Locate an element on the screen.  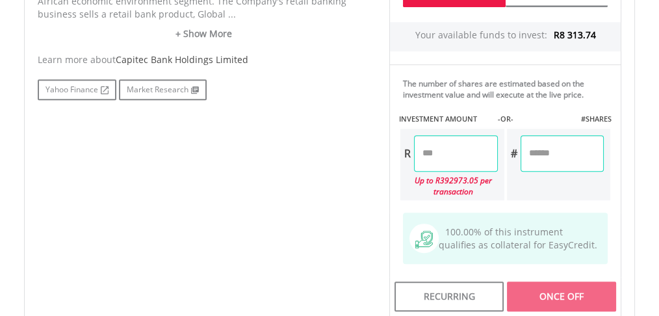
label: #SHARES is located at coordinates (596, 119).